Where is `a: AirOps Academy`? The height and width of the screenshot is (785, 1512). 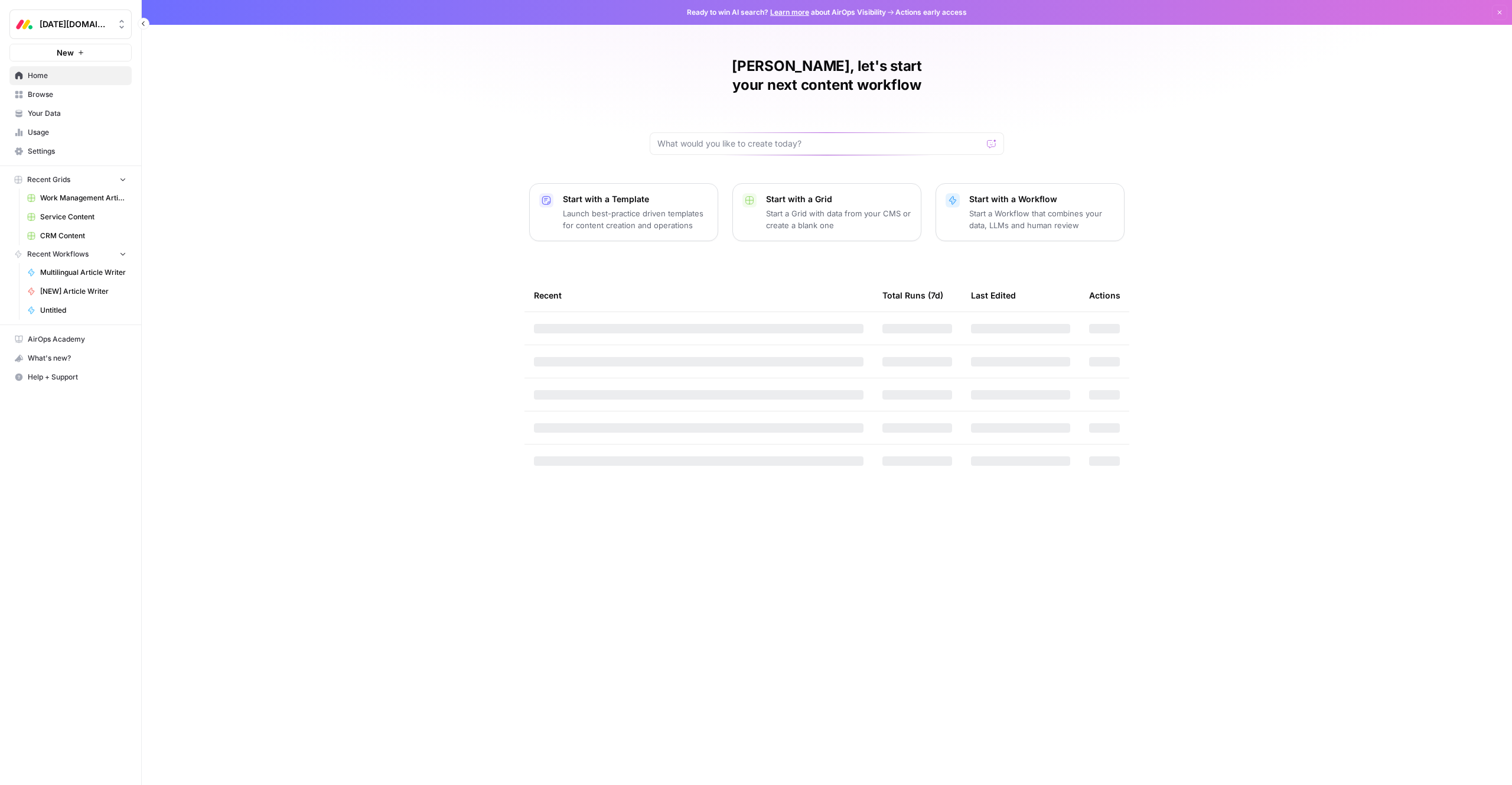
a: AirOps Academy is located at coordinates (70, 339).